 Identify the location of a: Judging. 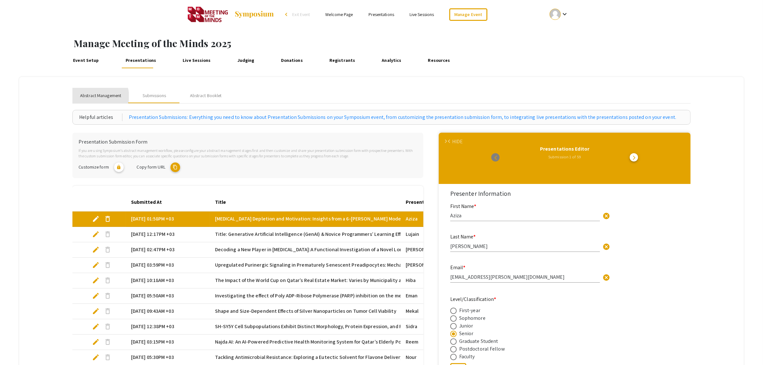
(246, 61).